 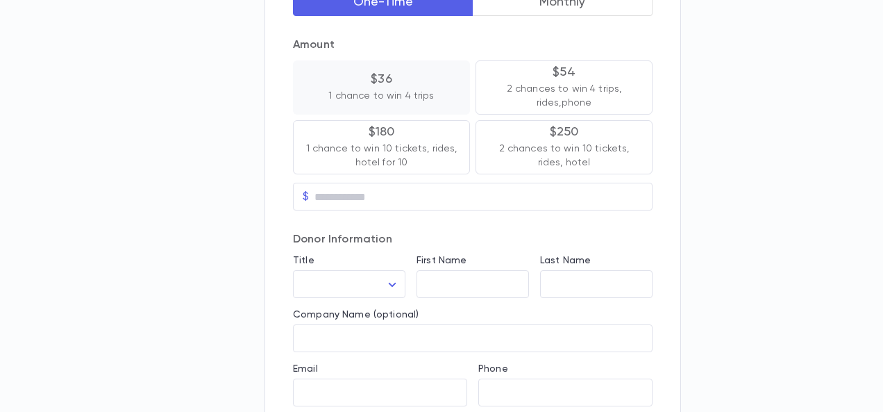 What do you see at coordinates (564, 88) in the screenshot?
I see `button: $542 chances to win 4 trips, rides,phone` at bounding box center [564, 88].